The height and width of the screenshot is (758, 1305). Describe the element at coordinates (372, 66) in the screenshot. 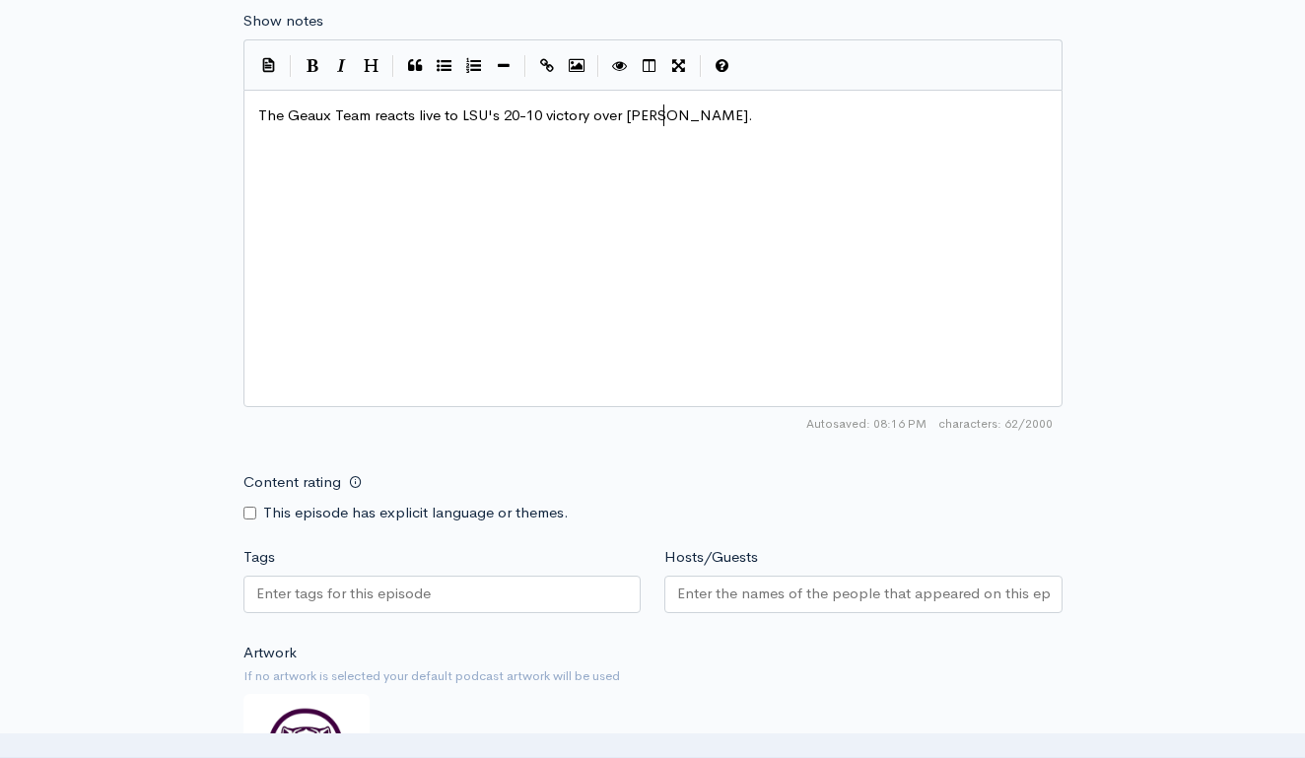

I see `button: Heading` at that location.